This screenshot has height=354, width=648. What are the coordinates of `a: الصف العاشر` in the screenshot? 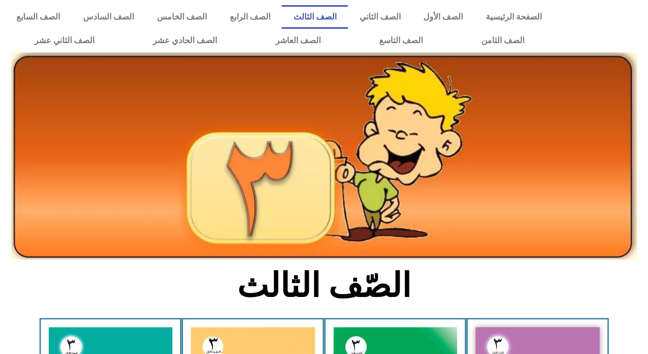 It's located at (298, 41).